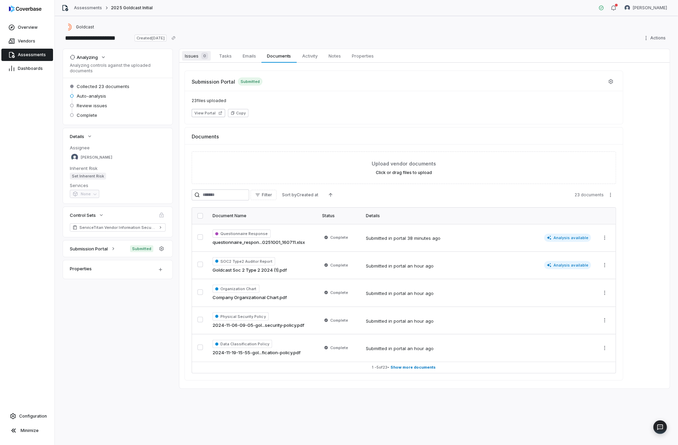 This screenshot has height=445, width=678. What do you see at coordinates (242, 344) in the screenshot?
I see `span: Data Classification Policy` at bounding box center [242, 344].